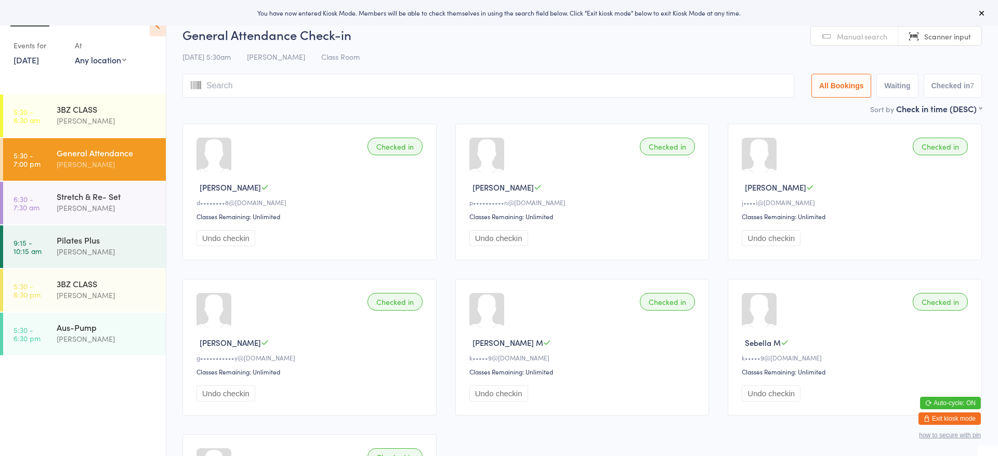 The width and height of the screenshot is (998, 456). Describe the element at coordinates (950, 403) in the screenshot. I see `button: Auto-cycle: ON` at that location.